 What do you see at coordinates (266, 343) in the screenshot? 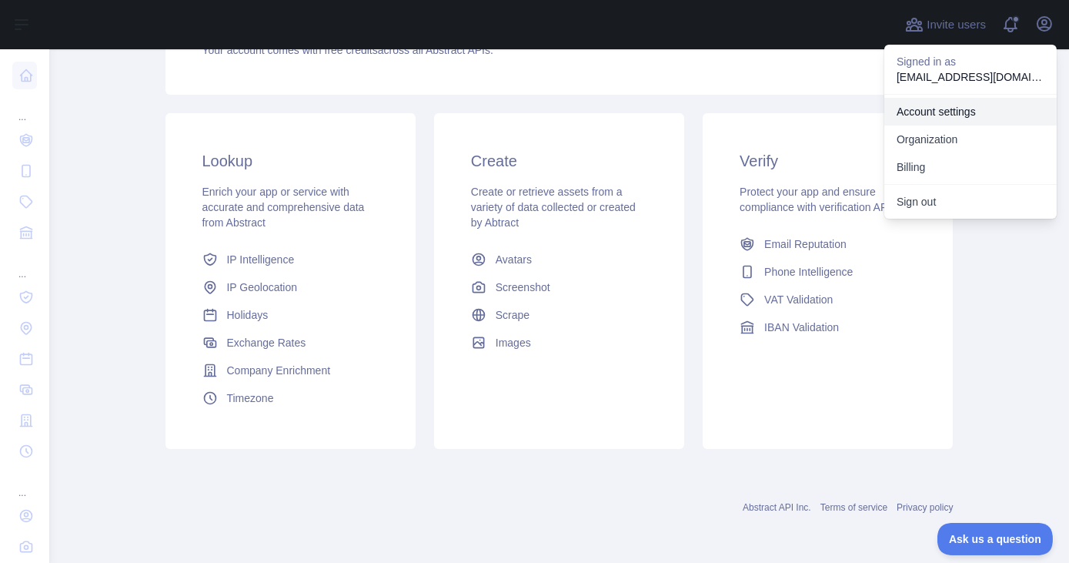
I see `span: Exchange Rates` at bounding box center [266, 343].